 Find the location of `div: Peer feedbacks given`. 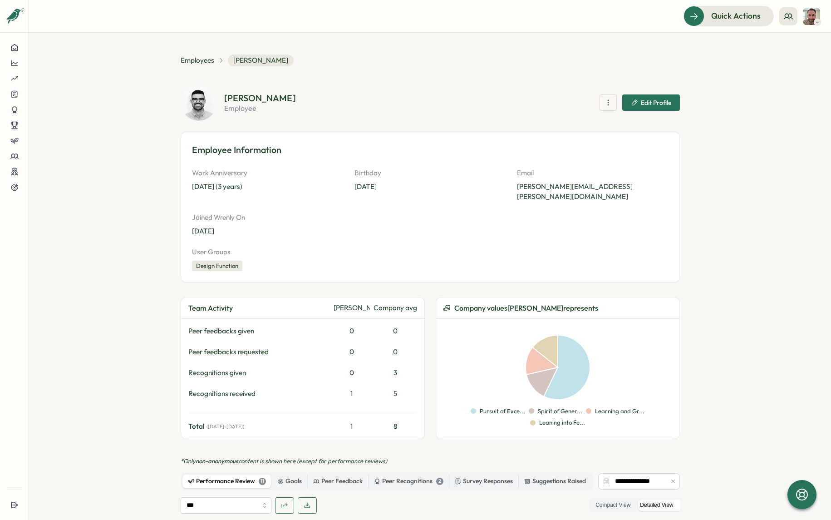

div: Peer feedbacks given is located at coordinates (259, 331).